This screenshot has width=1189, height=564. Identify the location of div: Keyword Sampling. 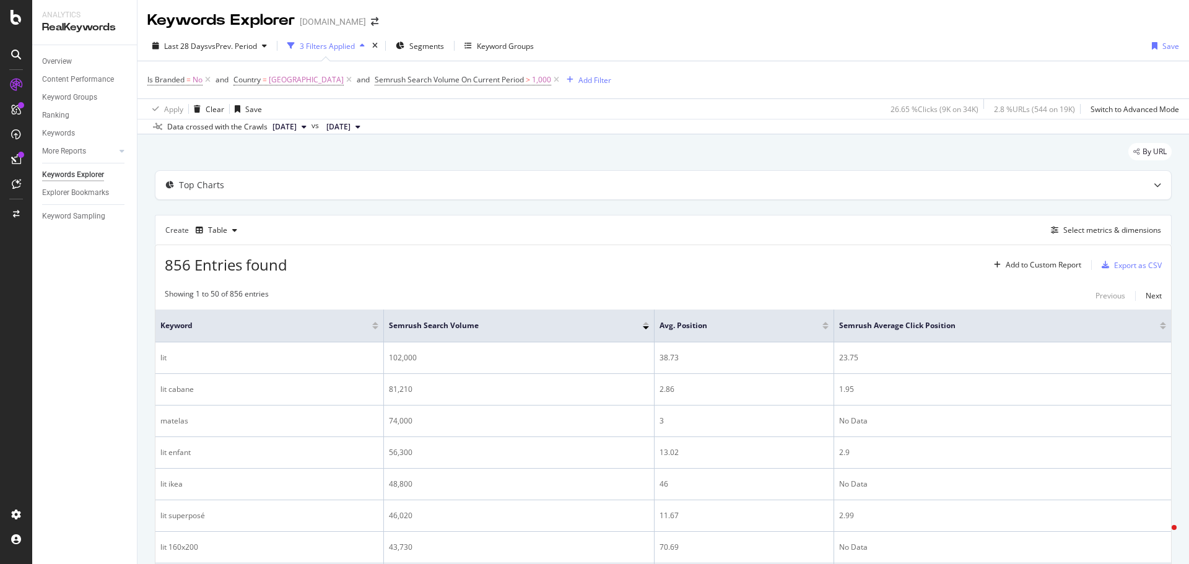
(74, 216).